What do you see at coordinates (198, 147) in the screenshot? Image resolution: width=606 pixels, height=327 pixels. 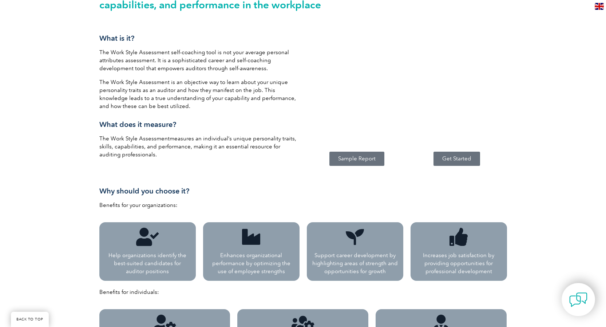 I see `span: measures an individual’s unique personality traits, skills, capabilities, and performance, making...` at bounding box center [198, 147].